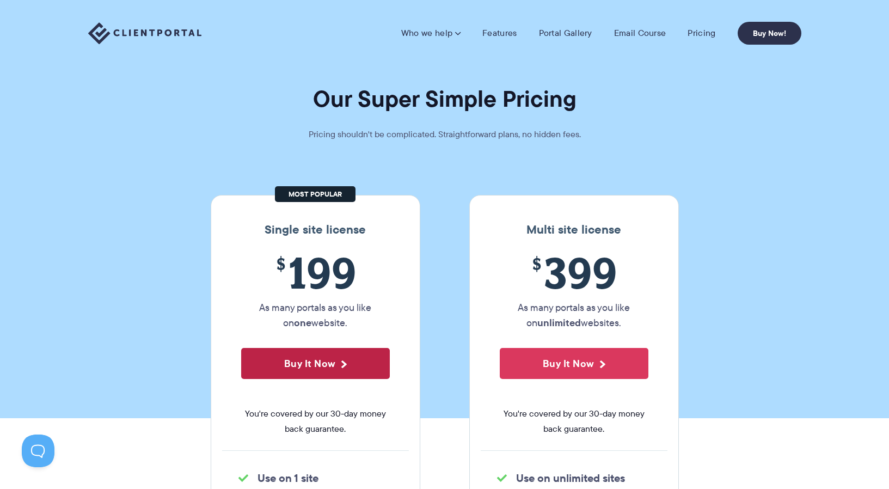 This screenshot has width=889, height=489. I want to click on h3: Multi site license, so click(574, 230).